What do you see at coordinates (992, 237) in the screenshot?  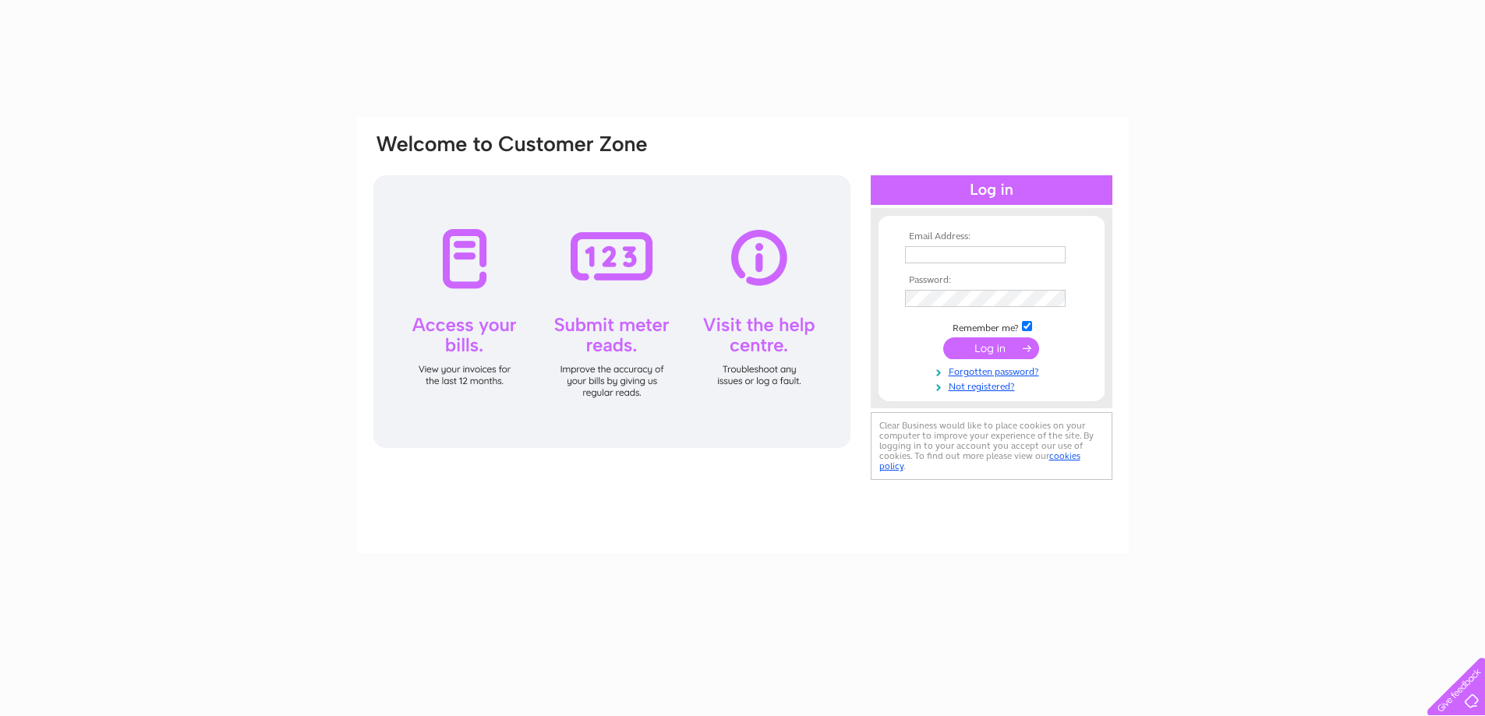 I see `th: Email Address:` at bounding box center [992, 237].